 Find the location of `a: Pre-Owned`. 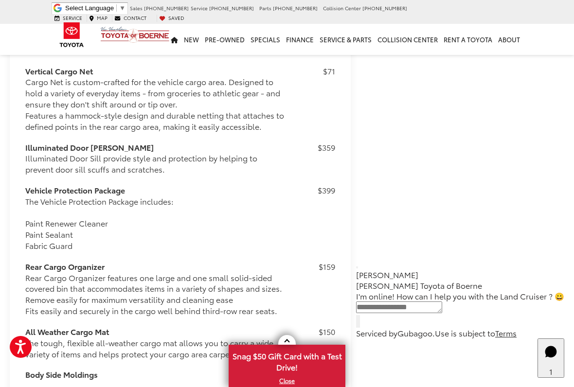

a: Pre-Owned is located at coordinates (225, 39).